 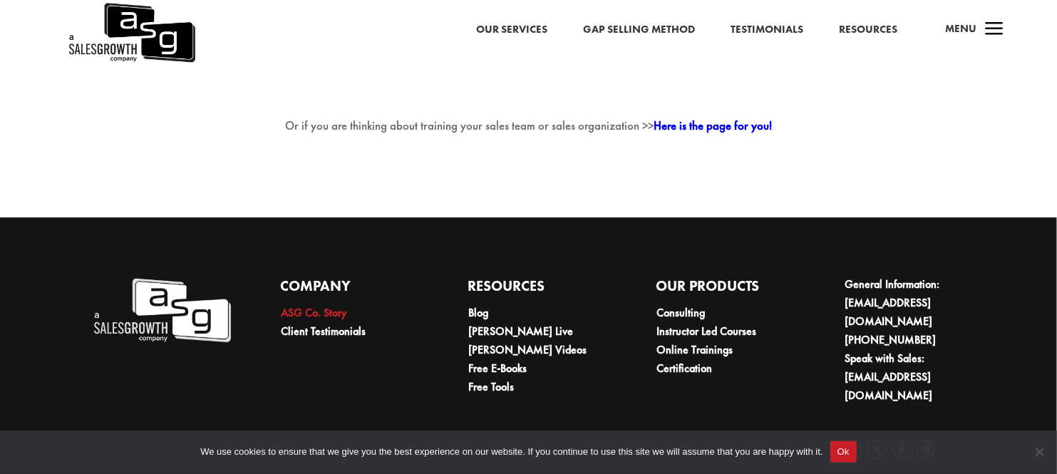 What do you see at coordinates (995, 30) in the screenshot?
I see `span: a` at bounding box center [995, 30].